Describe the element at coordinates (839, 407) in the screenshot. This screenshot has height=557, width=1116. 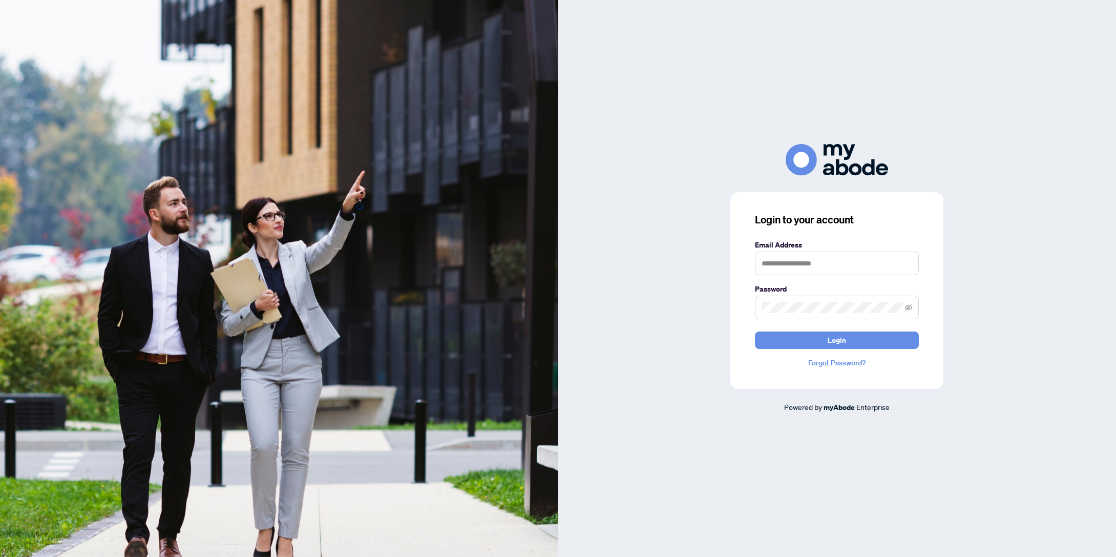
I see `a: myAbode` at that location.